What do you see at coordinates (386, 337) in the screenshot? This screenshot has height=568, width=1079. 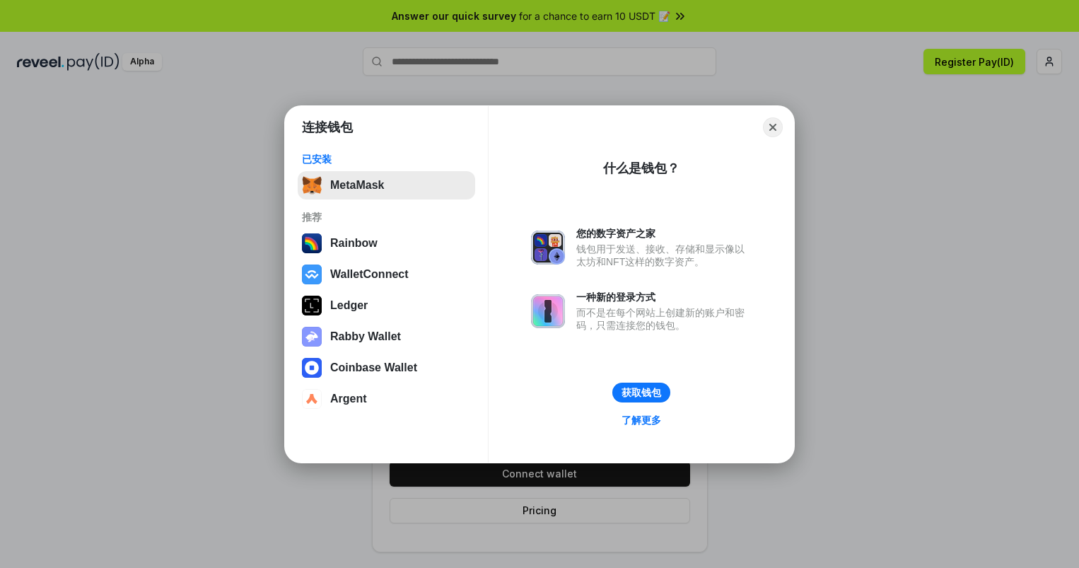 I see `button: Rabby Wallet` at bounding box center [386, 337].